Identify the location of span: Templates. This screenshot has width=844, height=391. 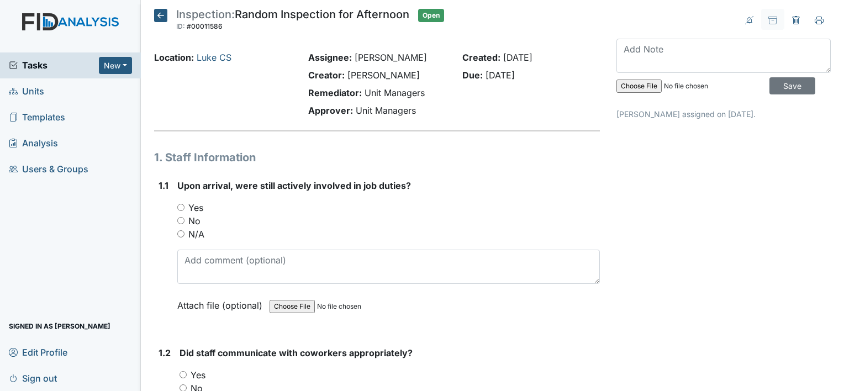
(37, 117).